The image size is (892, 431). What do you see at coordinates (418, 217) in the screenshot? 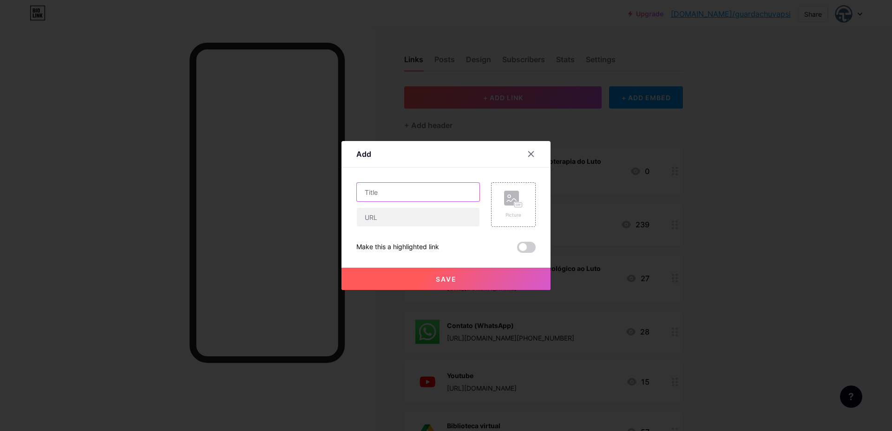
I see `input: URL` at bounding box center [418, 217].